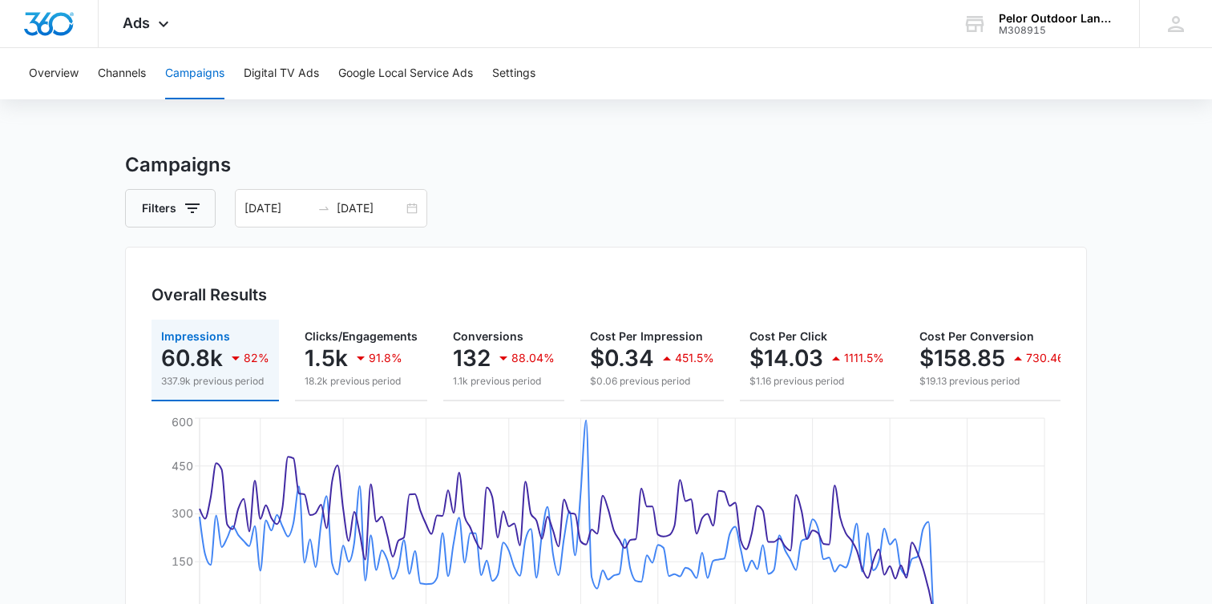 Image resolution: width=1212 pixels, height=604 pixels. I want to click on button: Settings, so click(514, 74).